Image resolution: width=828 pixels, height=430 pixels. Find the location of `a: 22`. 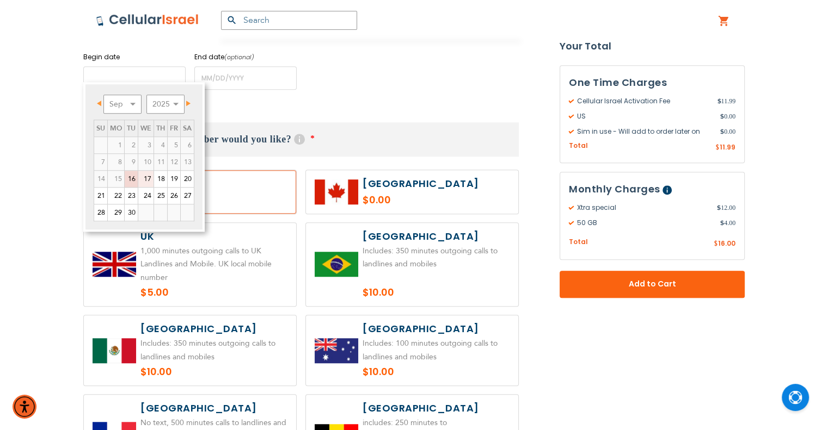

a: 22 is located at coordinates (116, 196).